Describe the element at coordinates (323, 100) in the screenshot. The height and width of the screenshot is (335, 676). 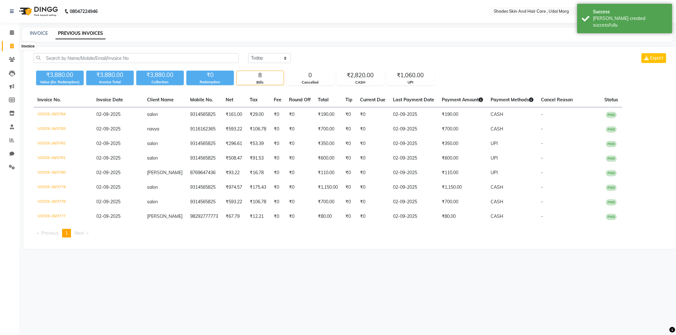
I see `span: Total` at that location.